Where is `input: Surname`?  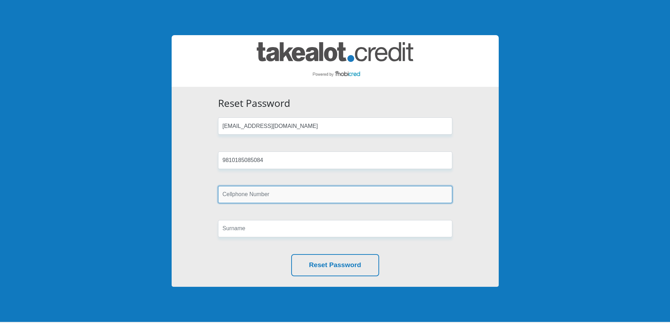 input: Surname is located at coordinates (335, 229).